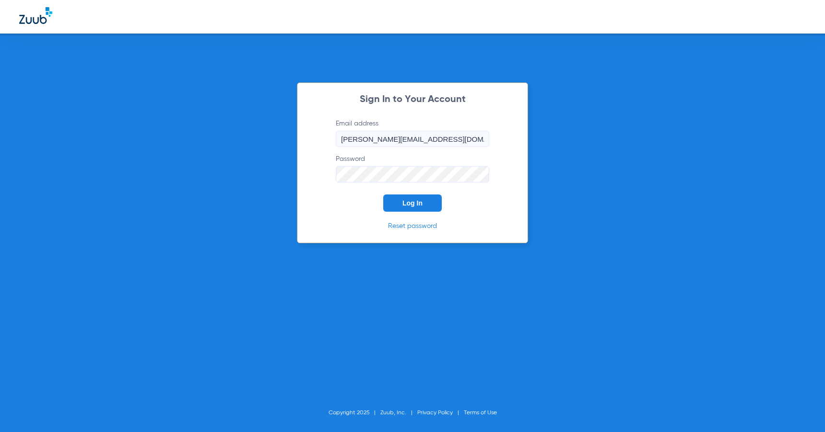 The width and height of the screenshot is (825, 432). What do you see at coordinates (398, 413) in the screenshot?
I see `li: Zuub, Inc.` at bounding box center [398, 413].